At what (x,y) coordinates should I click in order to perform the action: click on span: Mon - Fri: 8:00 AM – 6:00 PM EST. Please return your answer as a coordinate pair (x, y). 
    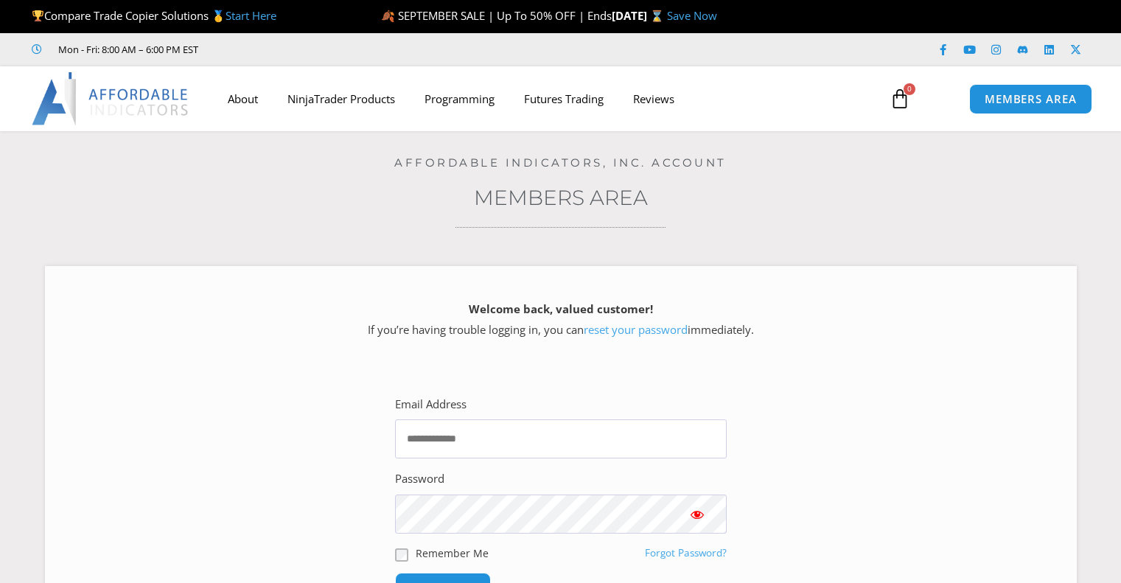
    Looking at the image, I should click on (126, 49).